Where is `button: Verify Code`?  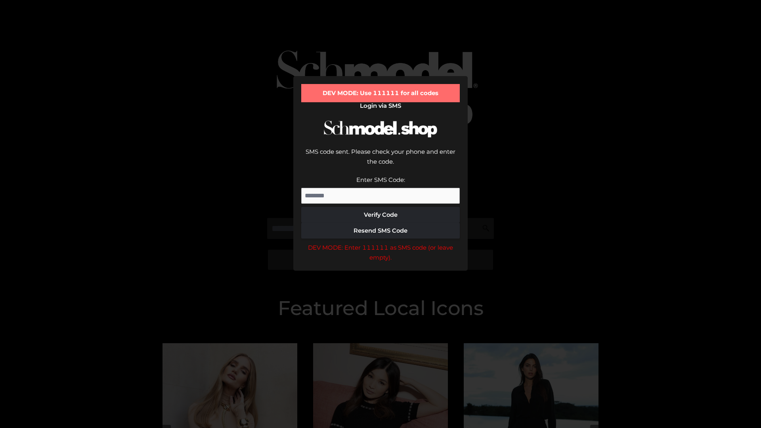 button: Verify Code is located at coordinates (380, 215).